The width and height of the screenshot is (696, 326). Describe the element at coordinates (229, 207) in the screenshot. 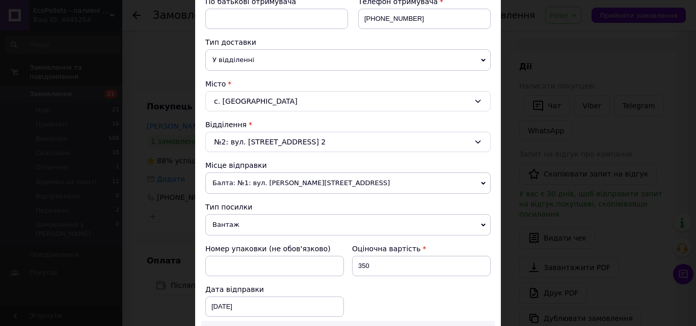

I see `span: Тип посилки` at that location.